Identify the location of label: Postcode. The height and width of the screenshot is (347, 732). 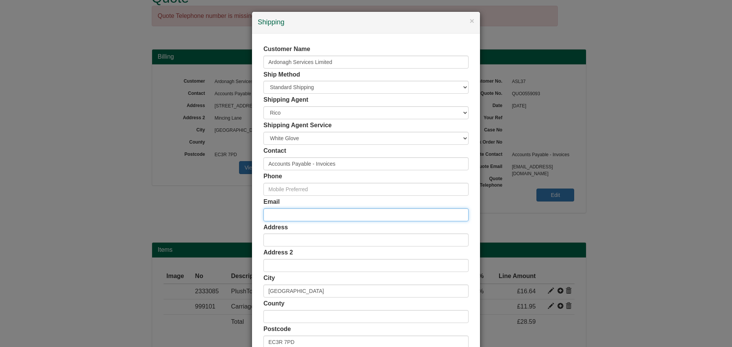
(277, 329).